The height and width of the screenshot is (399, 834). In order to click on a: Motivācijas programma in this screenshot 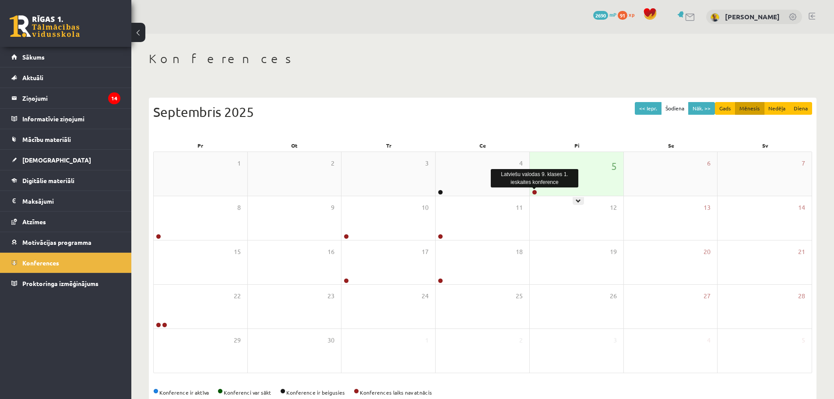, I will do `click(66, 242)`.